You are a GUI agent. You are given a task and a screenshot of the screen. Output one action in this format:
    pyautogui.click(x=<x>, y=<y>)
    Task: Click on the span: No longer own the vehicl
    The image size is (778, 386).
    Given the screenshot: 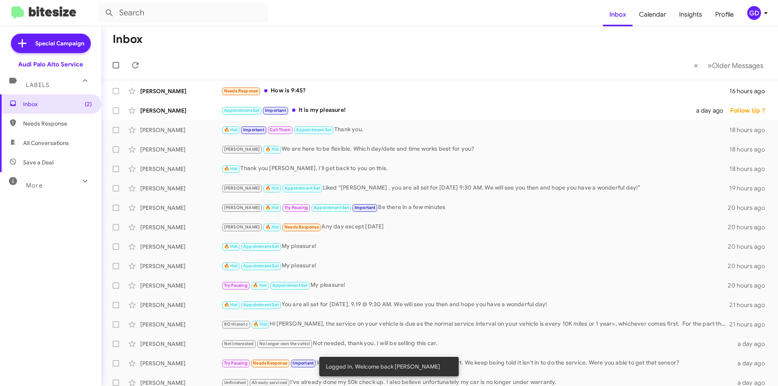 What is the action you would take?
    pyautogui.click(x=285, y=344)
    